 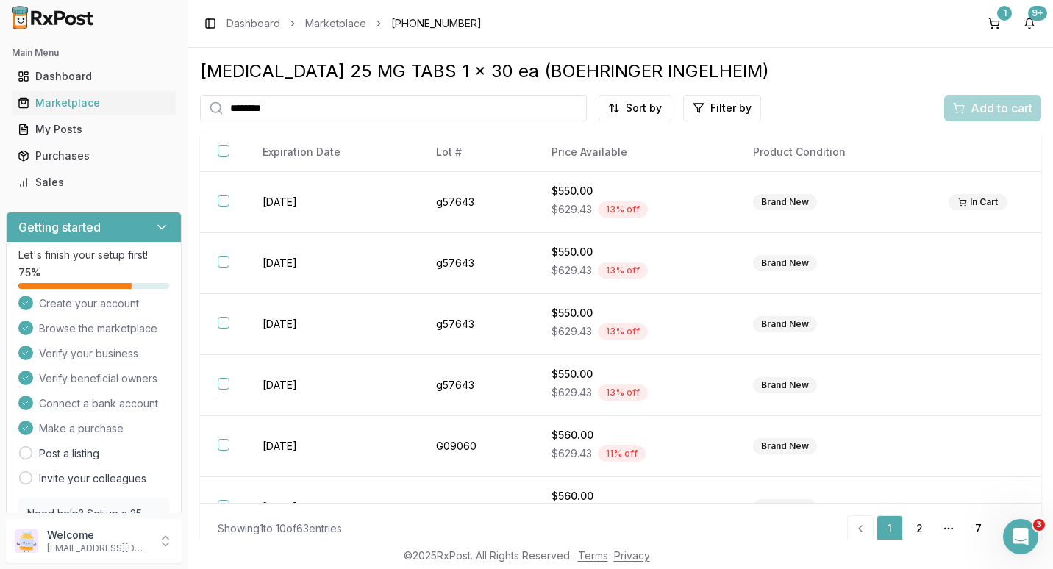 What do you see at coordinates (635, 108) in the screenshot?
I see `button: Sort by` at bounding box center [635, 108].